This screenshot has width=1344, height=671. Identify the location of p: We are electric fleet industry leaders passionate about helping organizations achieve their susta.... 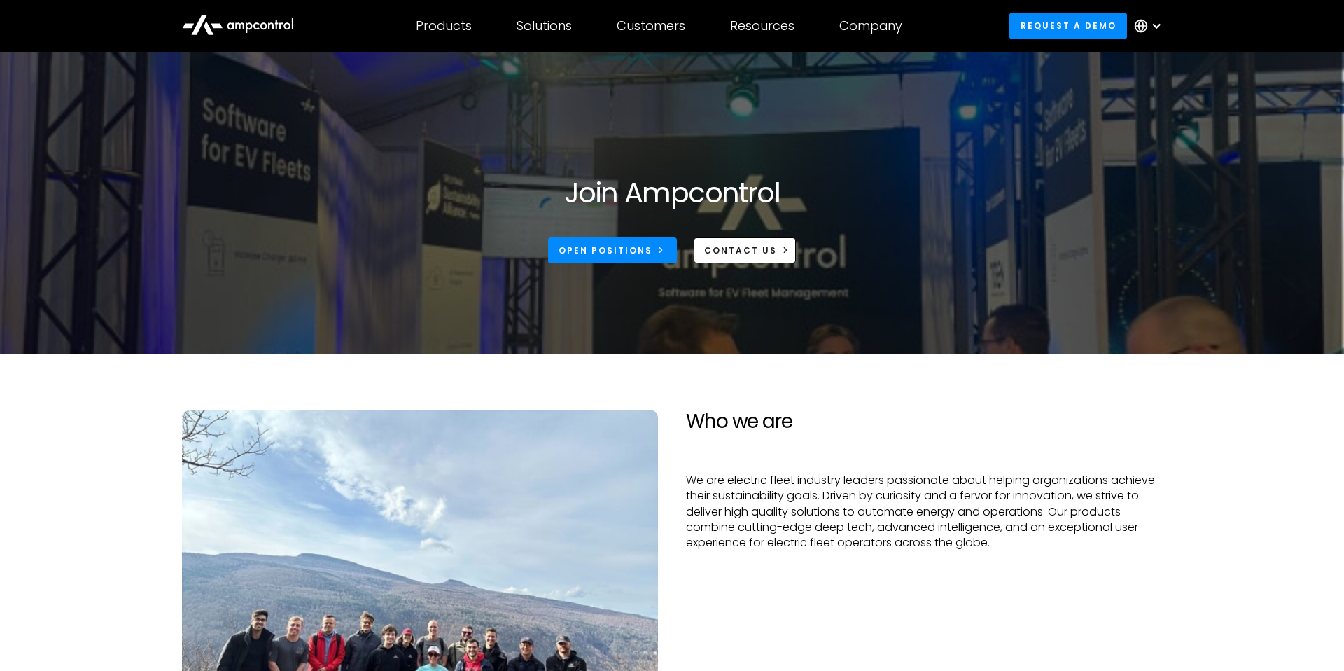
(924, 512).